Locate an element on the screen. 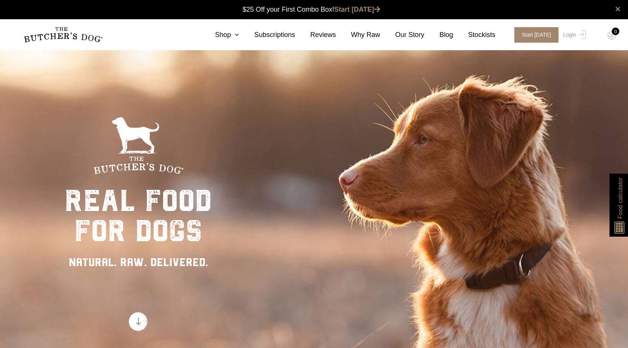 The image size is (628, 348). img: TBD_Cart-Empty.png is located at coordinates (611, 35).